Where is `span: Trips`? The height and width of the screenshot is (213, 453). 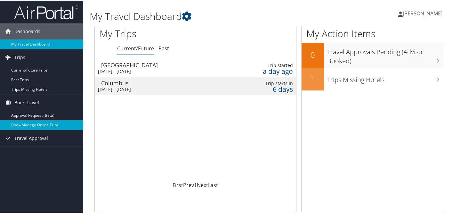 span: Trips is located at coordinates (20, 57).